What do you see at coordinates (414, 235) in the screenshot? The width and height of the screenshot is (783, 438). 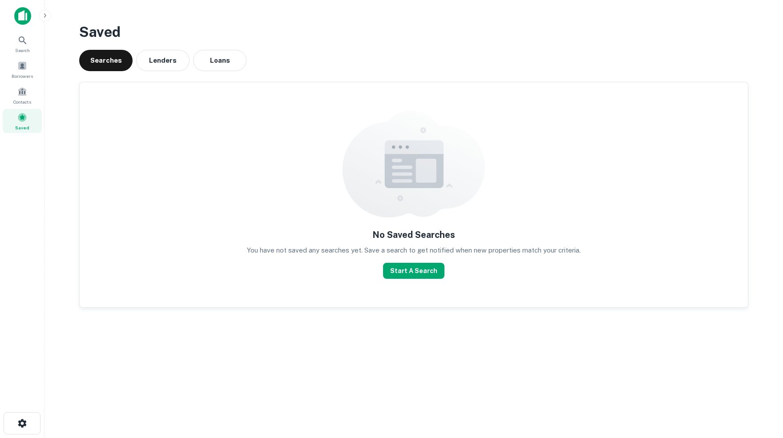 I see `h5: No Saved Searches` at bounding box center [414, 235].